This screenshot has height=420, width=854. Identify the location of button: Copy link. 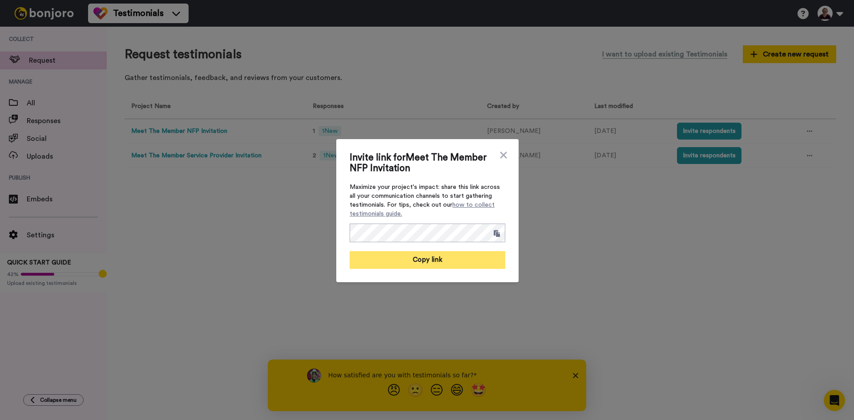
(427, 260).